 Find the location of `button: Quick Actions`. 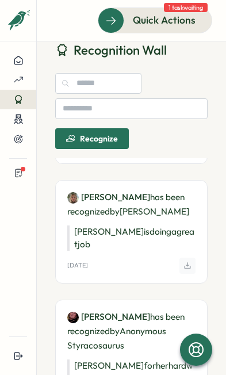

button: Quick Actions is located at coordinates (155, 20).